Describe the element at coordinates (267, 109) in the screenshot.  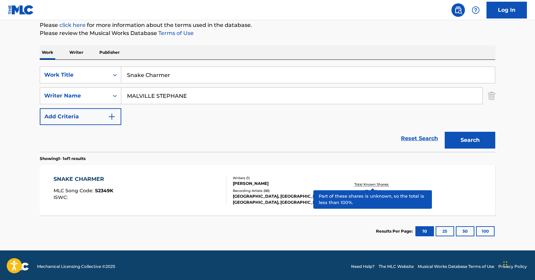
I see `form: Search Form` at that location.